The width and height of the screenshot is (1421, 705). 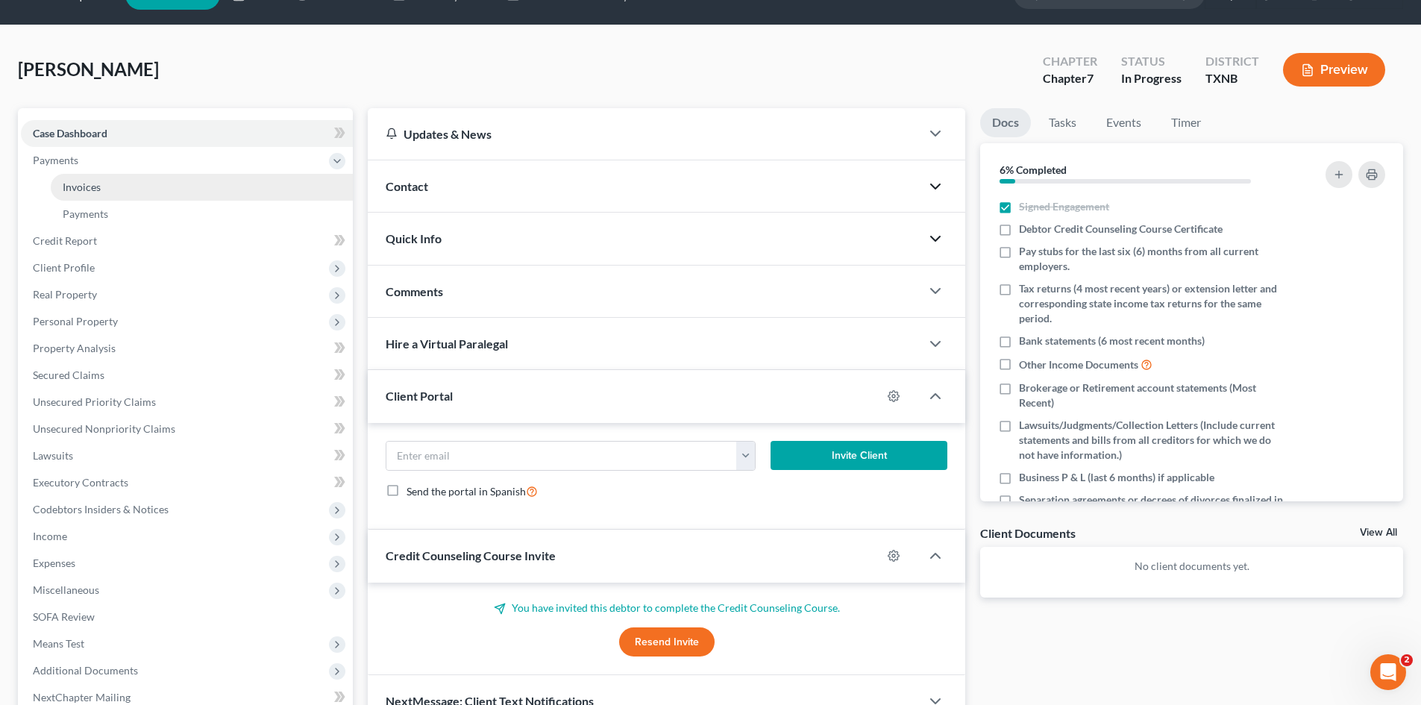 I want to click on a: SOFA Review, so click(x=186, y=617).